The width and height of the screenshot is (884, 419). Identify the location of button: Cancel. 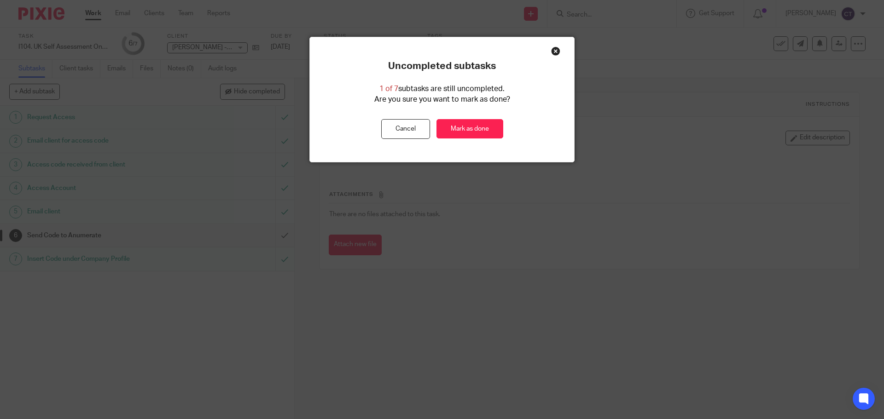
(406, 129).